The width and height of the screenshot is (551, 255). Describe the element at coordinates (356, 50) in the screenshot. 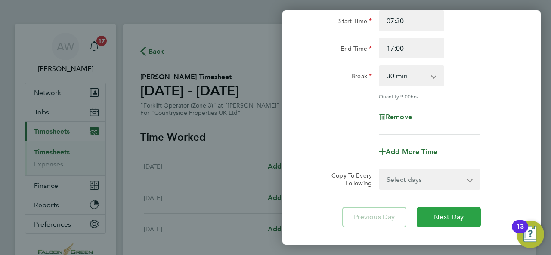

I see `label: End Time` at that location.